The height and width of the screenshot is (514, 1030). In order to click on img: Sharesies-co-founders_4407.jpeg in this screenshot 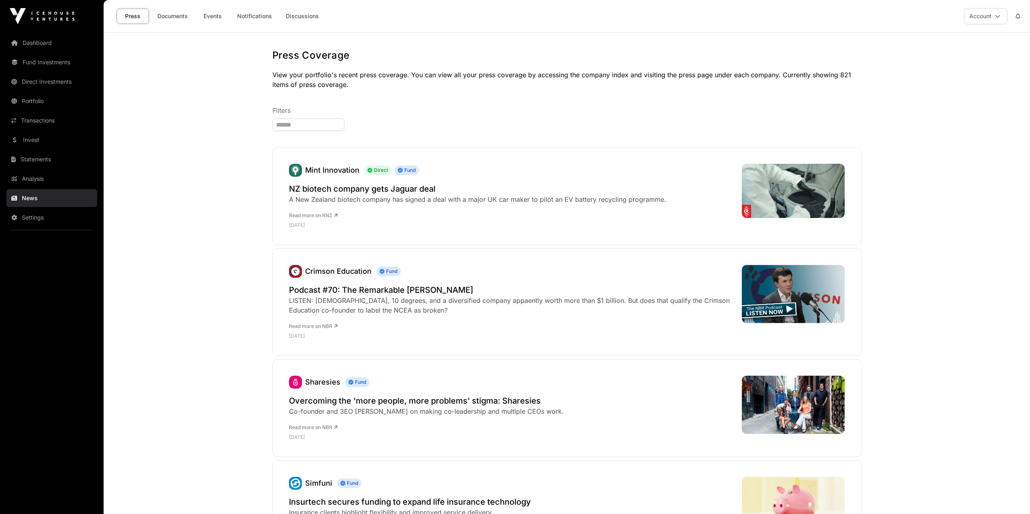, I will do `click(793, 405)`.